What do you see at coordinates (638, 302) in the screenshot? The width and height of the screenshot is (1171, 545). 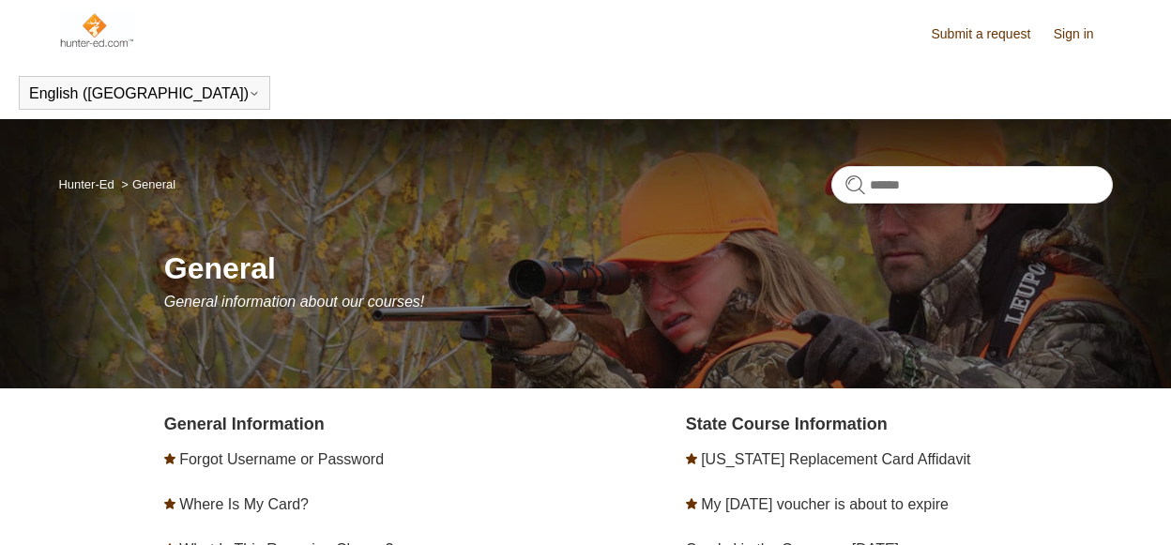 I see `p: General information about our courses!` at bounding box center [638, 302].